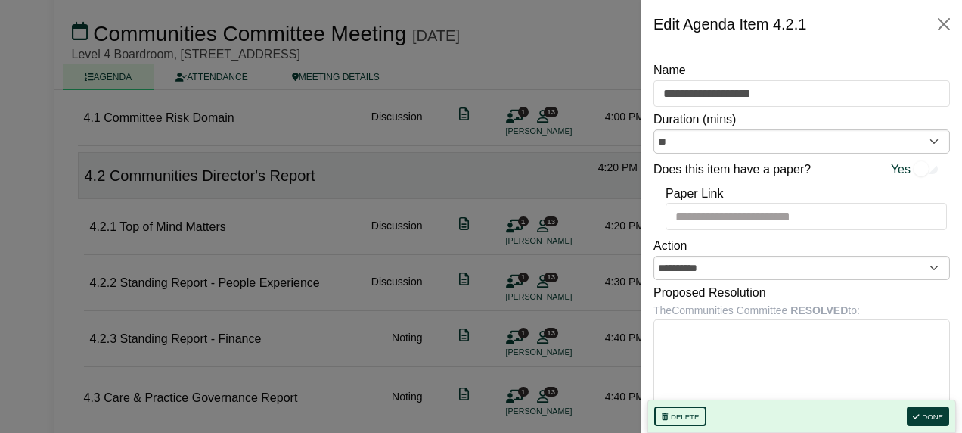 This screenshot has width=962, height=433. What do you see at coordinates (928, 416) in the screenshot?
I see `button: Done` at bounding box center [928, 416].